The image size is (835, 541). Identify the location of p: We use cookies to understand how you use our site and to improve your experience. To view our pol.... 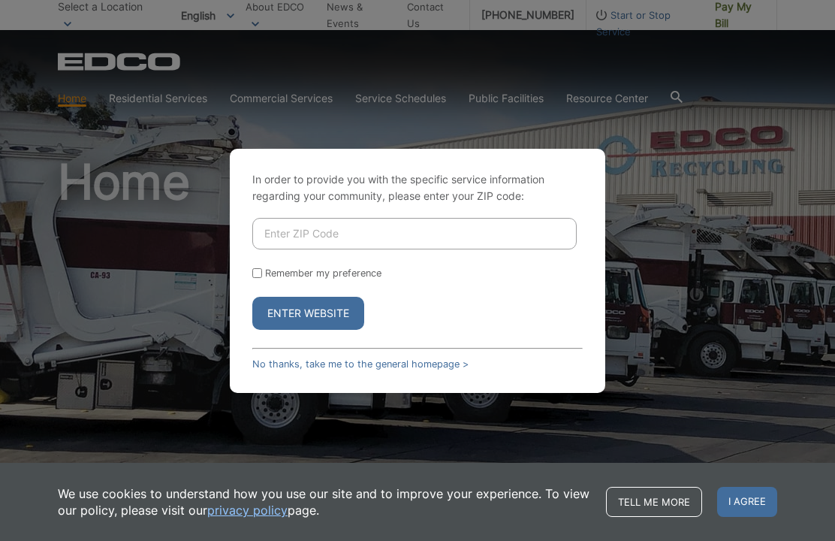
(325, 502).